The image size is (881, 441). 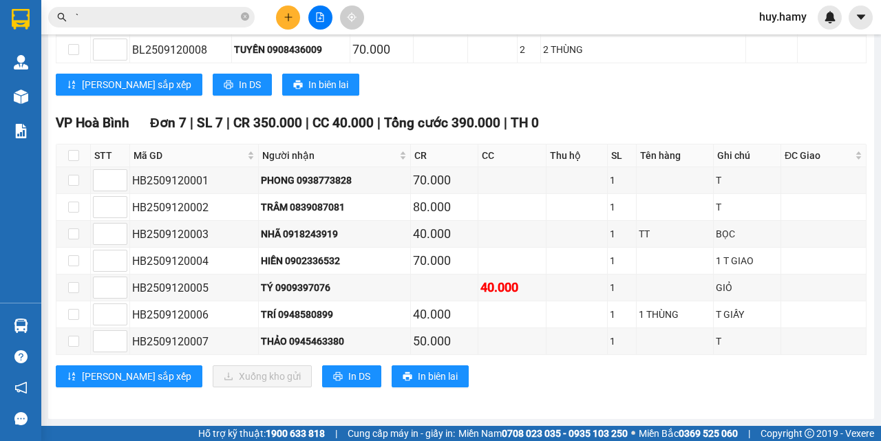 I want to click on span: SL 7, so click(x=210, y=122).